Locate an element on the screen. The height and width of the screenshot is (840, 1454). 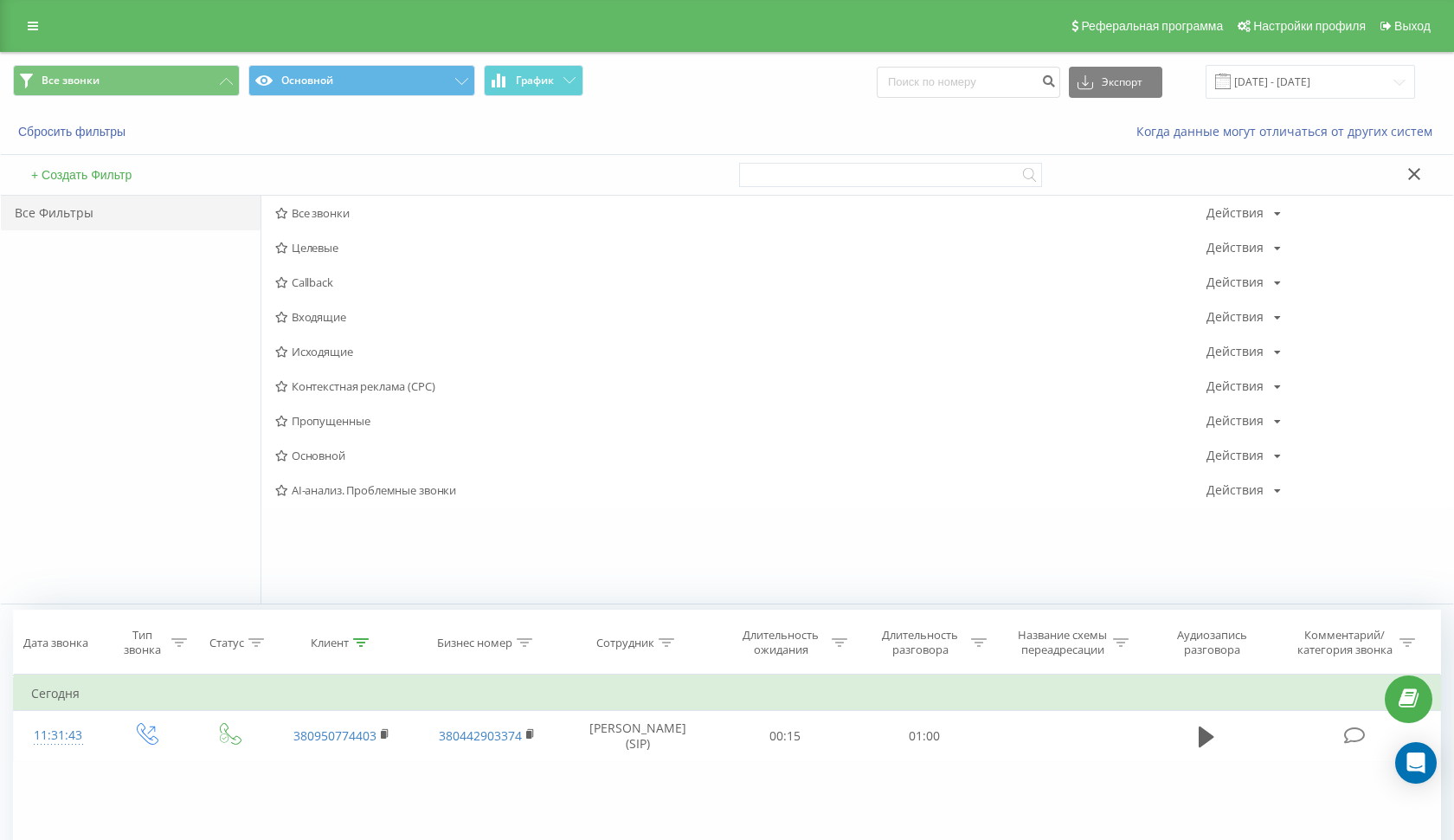
div: Сотрудник is located at coordinates (625, 642).